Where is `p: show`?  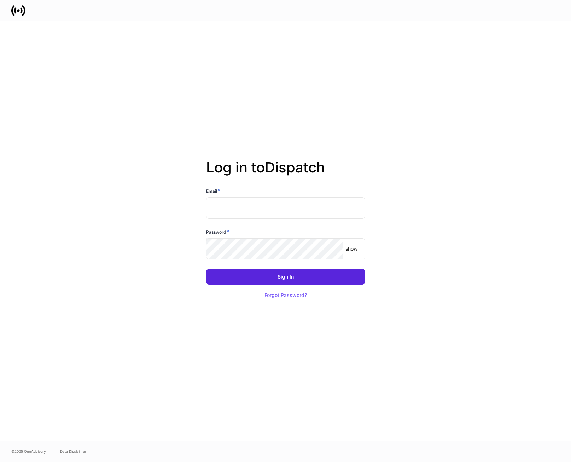
p: show is located at coordinates (352, 249).